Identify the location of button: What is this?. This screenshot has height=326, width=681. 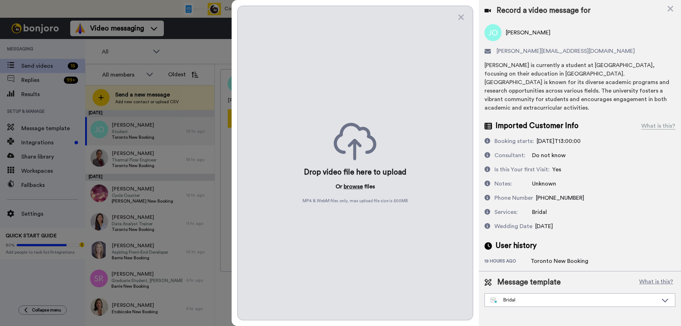
(656, 282).